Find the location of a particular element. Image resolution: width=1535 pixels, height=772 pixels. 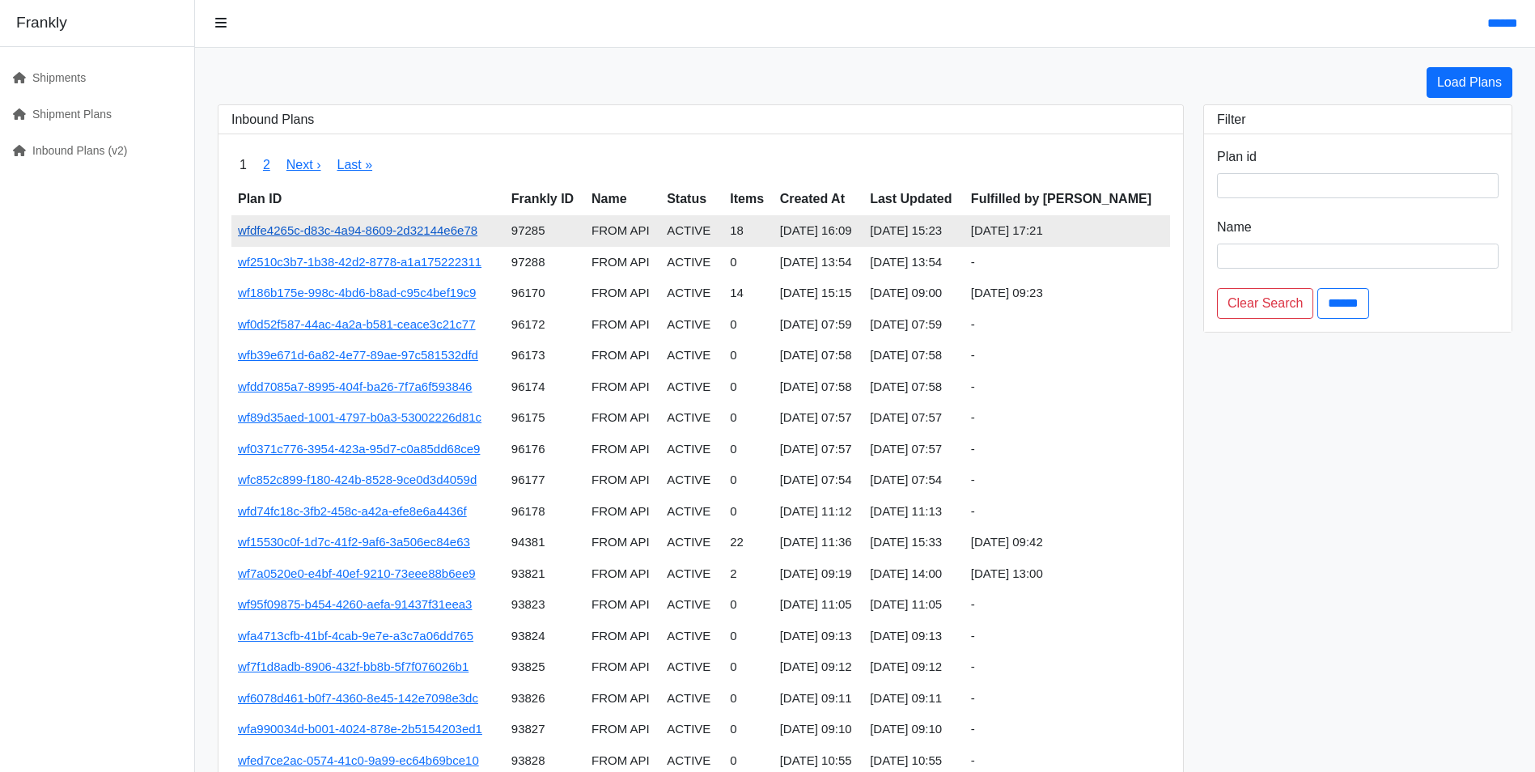

a: wf0371c776-3954-423a-95d7-c0a85dd68ce9 is located at coordinates (358, 448).